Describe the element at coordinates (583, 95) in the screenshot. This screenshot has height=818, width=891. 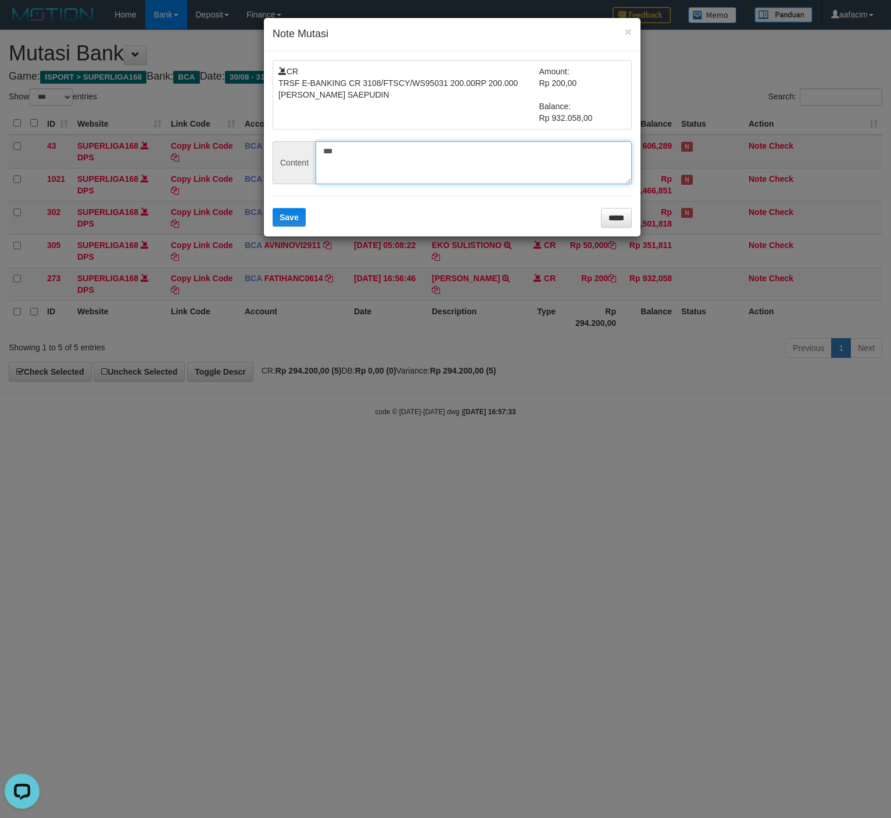
I see `td: Amount: Rp 200,00 Balance: Rp 932.058,00` at that location.